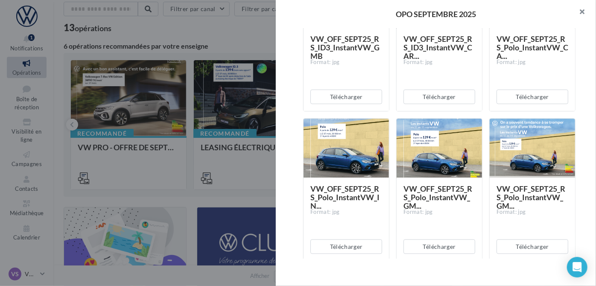  Describe the element at coordinates (436, 14) in the screenshot. I see `div: OPO SEPTEMBRE 2025` at that location.